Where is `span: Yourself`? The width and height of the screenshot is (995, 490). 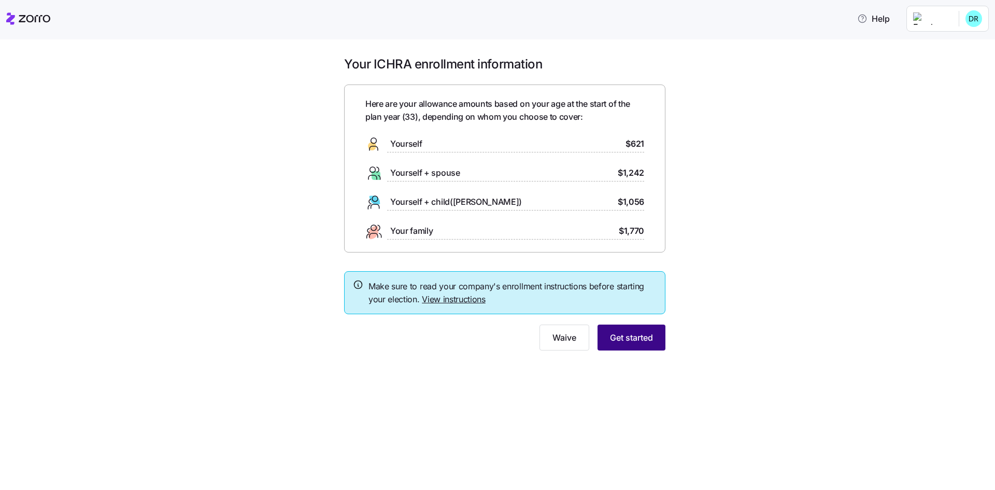
span: Yourself is located at coordinates (406, 144).